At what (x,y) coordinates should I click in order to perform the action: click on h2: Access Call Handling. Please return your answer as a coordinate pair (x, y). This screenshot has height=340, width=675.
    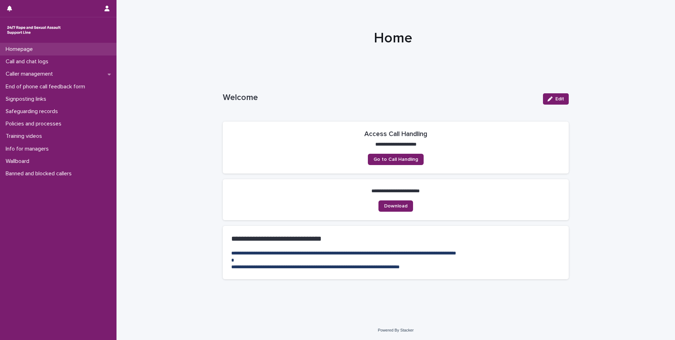
    Looking at the image, I should click on (396, 134).